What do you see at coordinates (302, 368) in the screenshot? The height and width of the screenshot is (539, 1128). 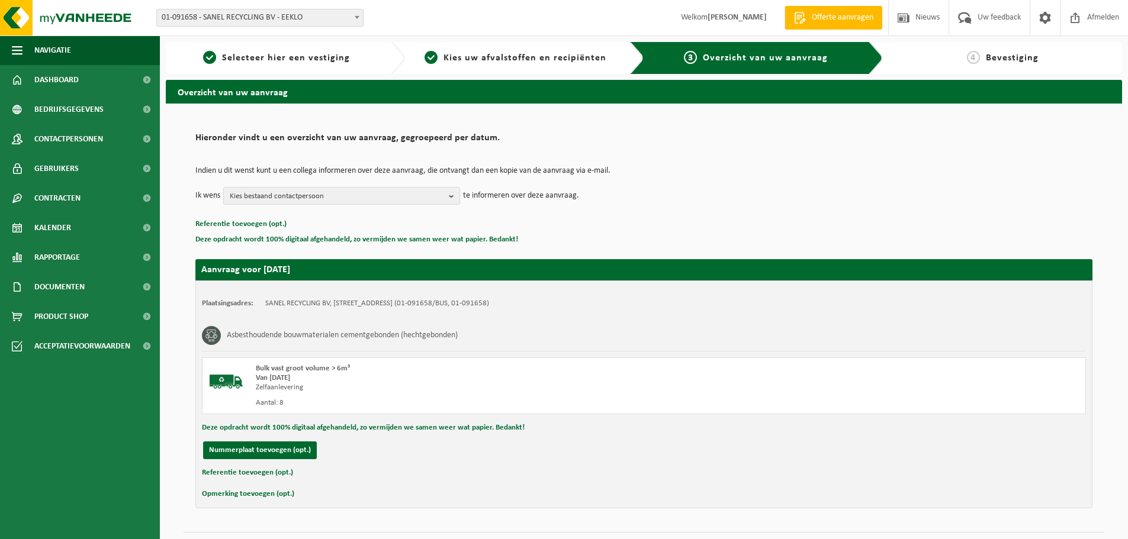 I see `span: Bulk vast groot volume > 6m³` at bounding box center [302, 368].